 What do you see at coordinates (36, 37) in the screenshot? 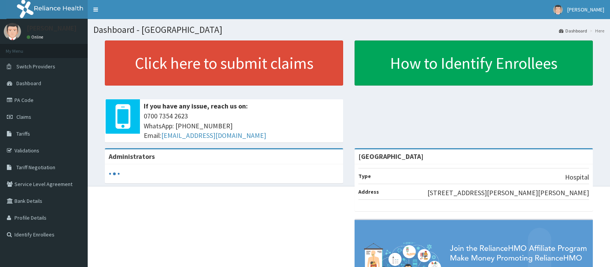
I see `a: Online` at bounding box center [36, 37].